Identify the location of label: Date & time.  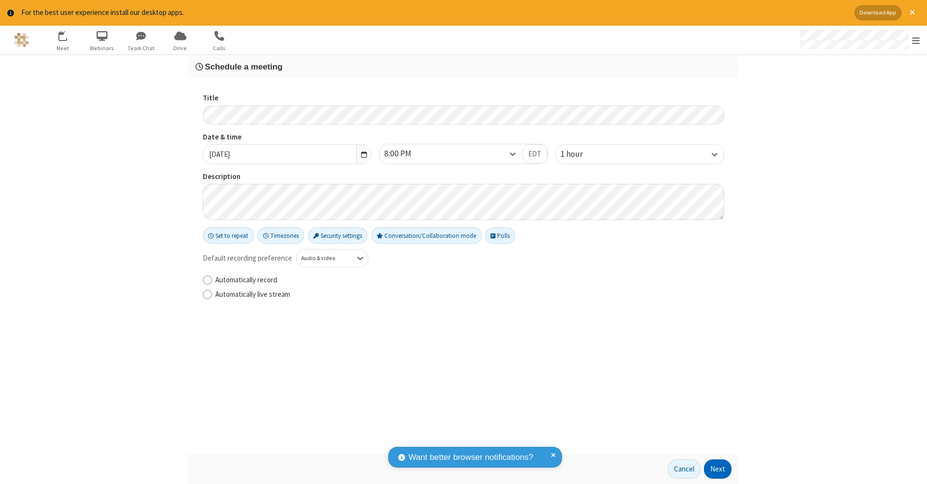
(287, 137).